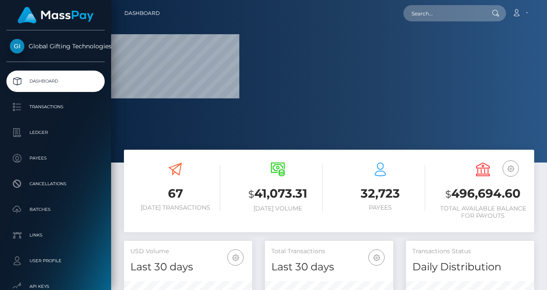  Describe the element at coordinates (56, 15) in the screenshot. I see `img: MassPay Logo` at that location.